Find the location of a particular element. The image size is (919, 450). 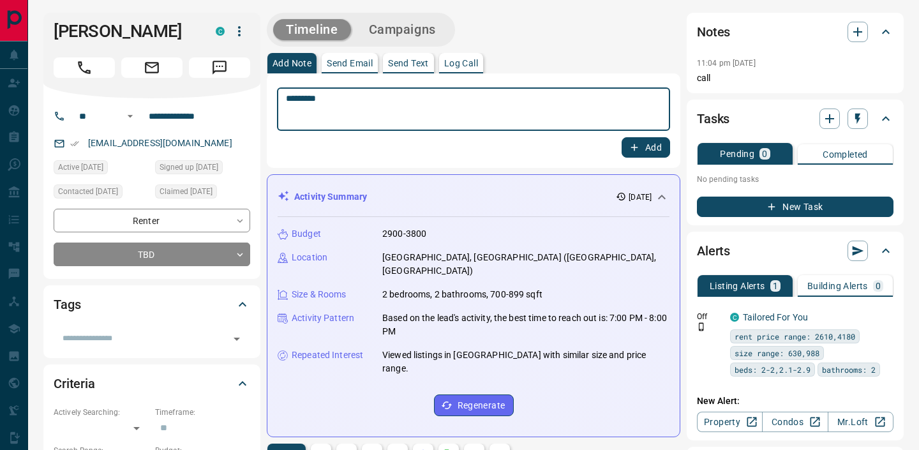

span: Email is located at coordinates (152, 68).